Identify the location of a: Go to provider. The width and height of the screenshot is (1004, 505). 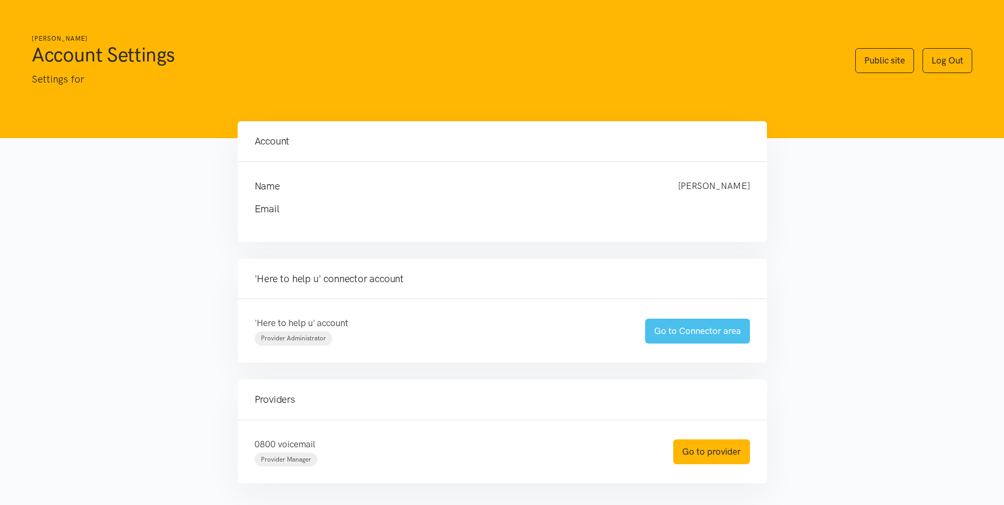
(712, 452).